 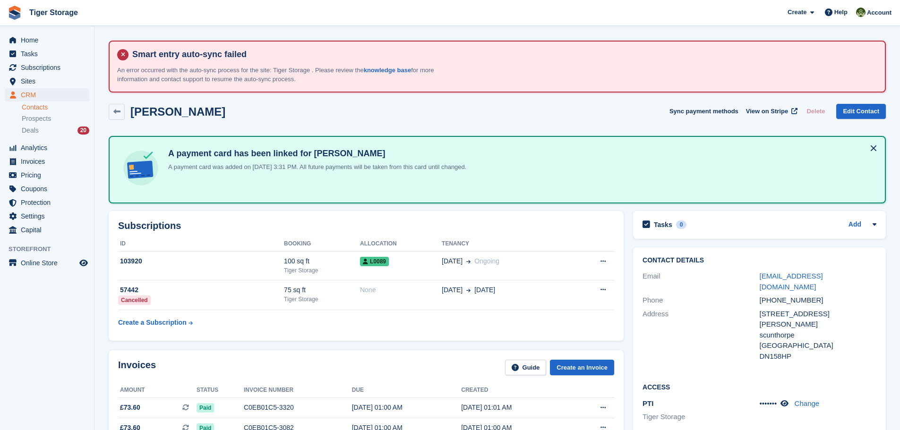 What do you see at coordinates (526, 368) in the screenshot?
I see `a: Guide` at bounding box center [526, 368].